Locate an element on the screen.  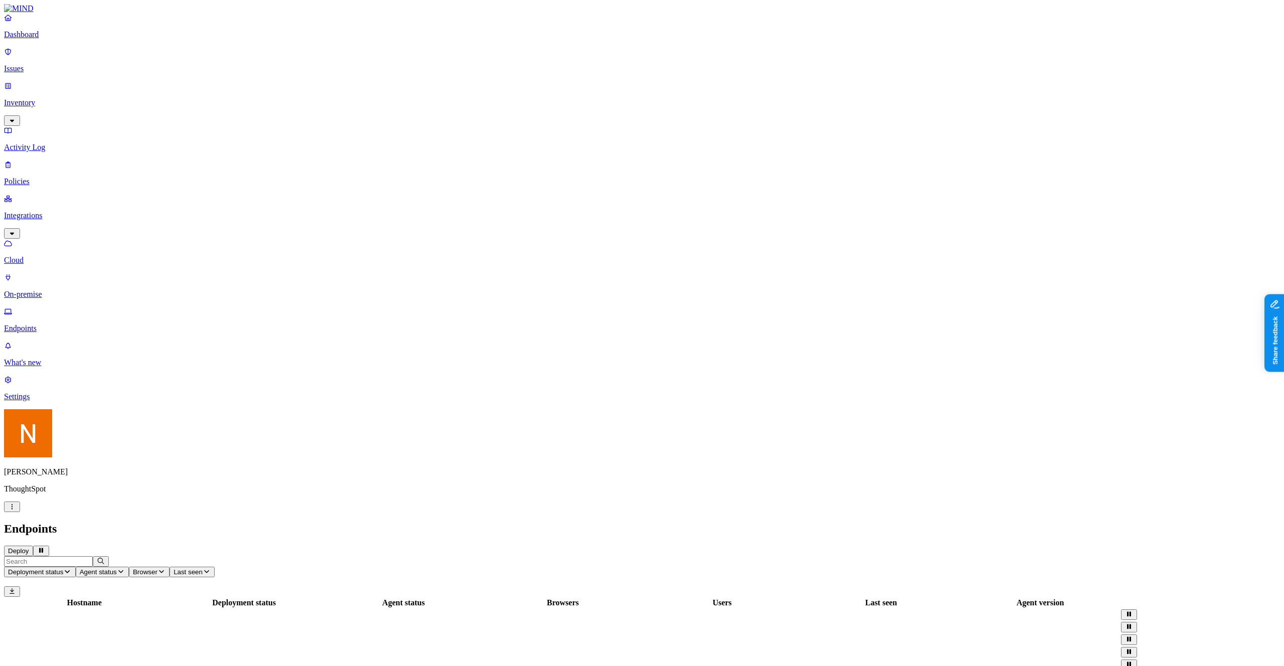
button: Deploy is located at coordinates (19, 551).